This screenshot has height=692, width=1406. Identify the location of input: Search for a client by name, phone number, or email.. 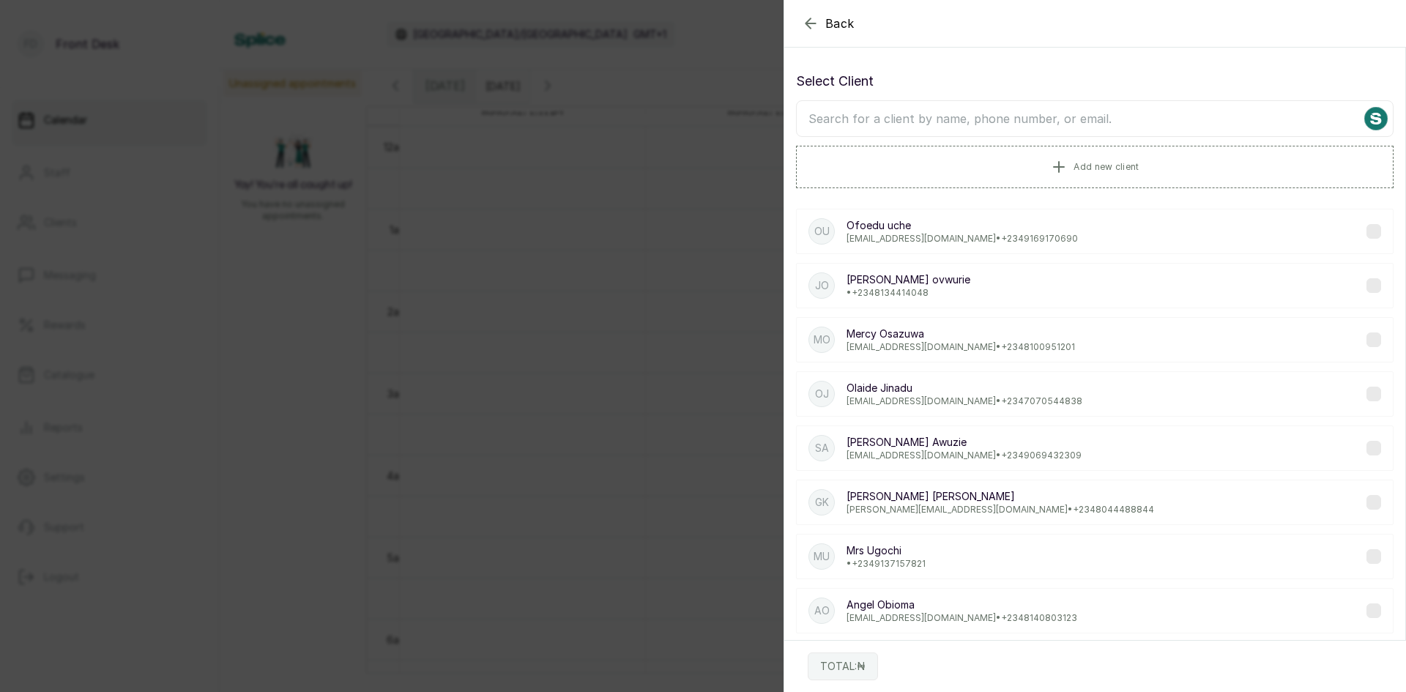
(1095, 119).